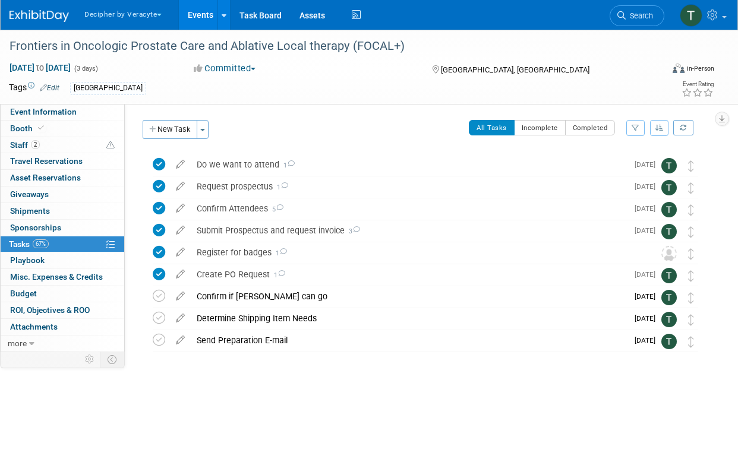 This screenshot has width=738, height=465. Describe the element at coordinates (35, 144) in the screenshot. I see `span: 2` at that location.